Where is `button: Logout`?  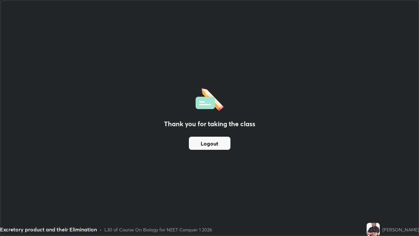 button: Logout is located at coordinates (210, 143).